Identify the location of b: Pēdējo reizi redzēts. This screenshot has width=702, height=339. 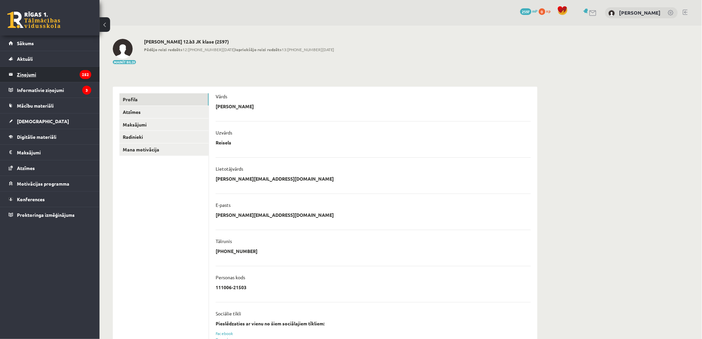
(163, 49).